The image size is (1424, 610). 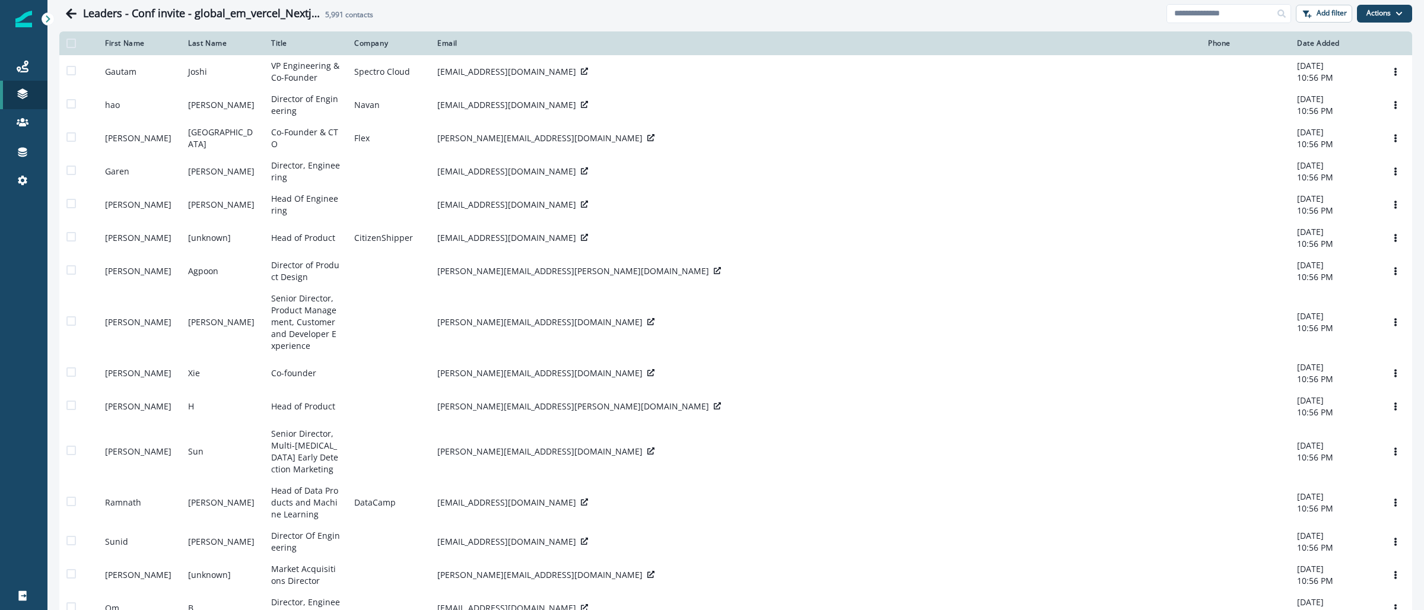 I want to click on span: 5,991, so click(x=334, y=14).